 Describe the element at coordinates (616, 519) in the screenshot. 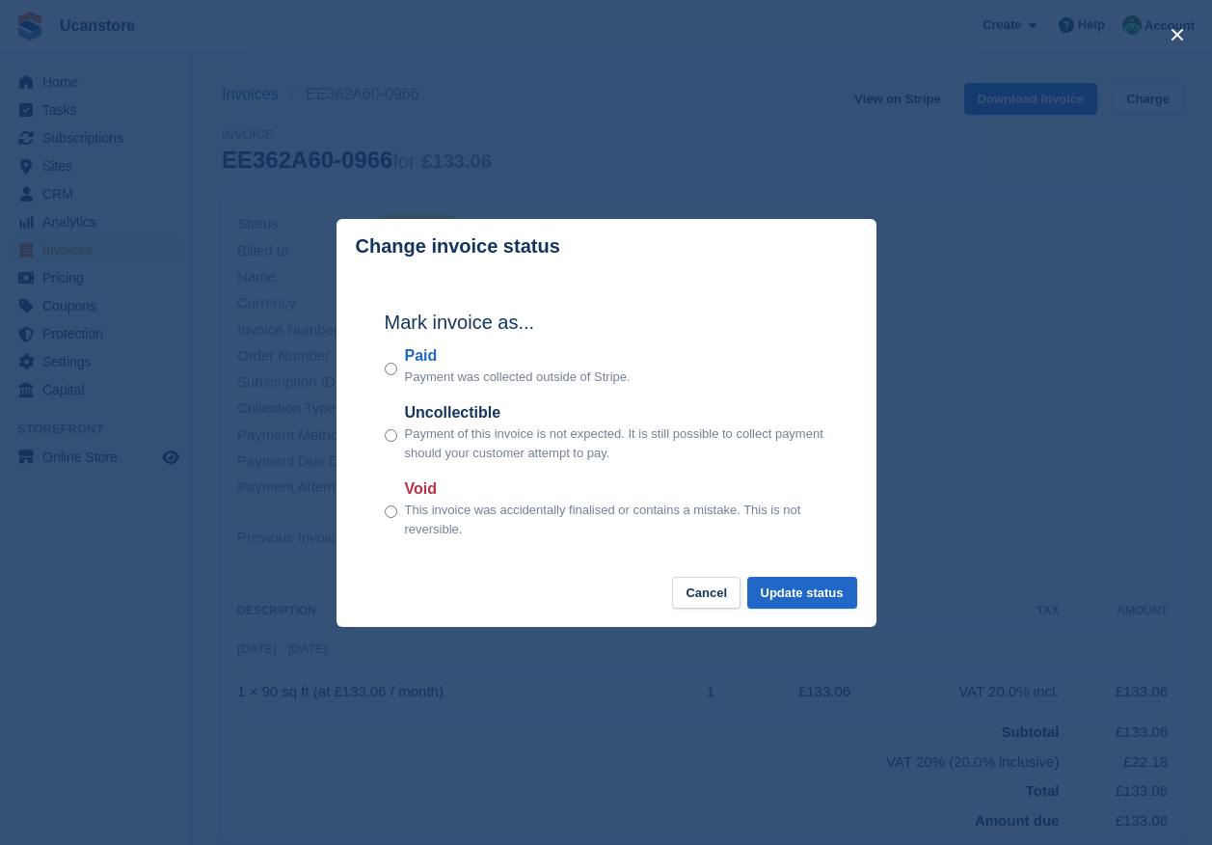

I see `p: This invoice was accidentally finalised or contains a mistake. This is not reversible.` at that location.